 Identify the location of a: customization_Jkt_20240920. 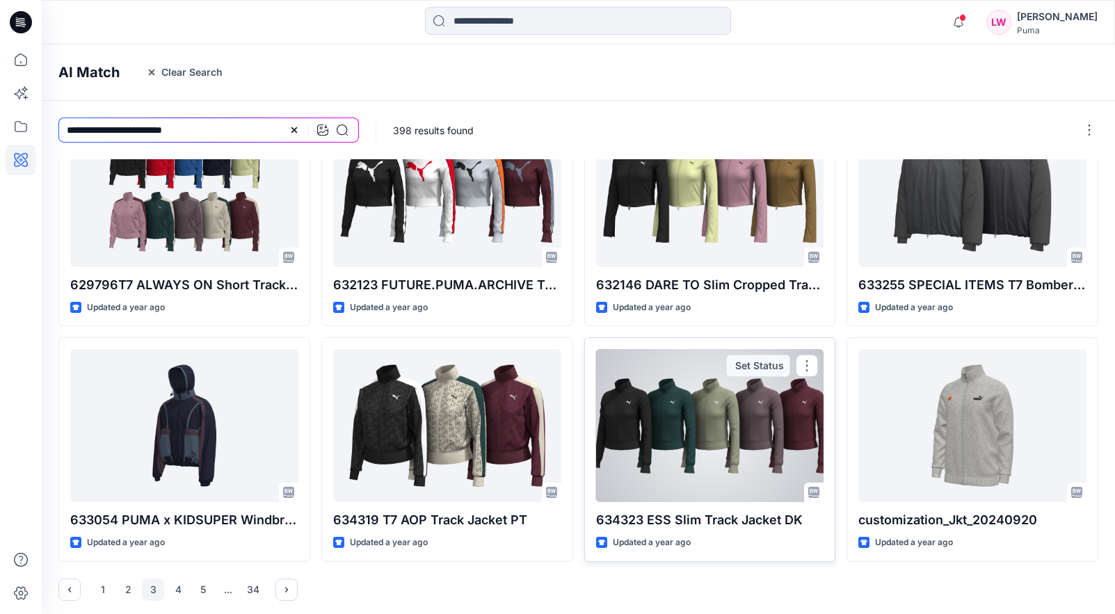
(972, 426).